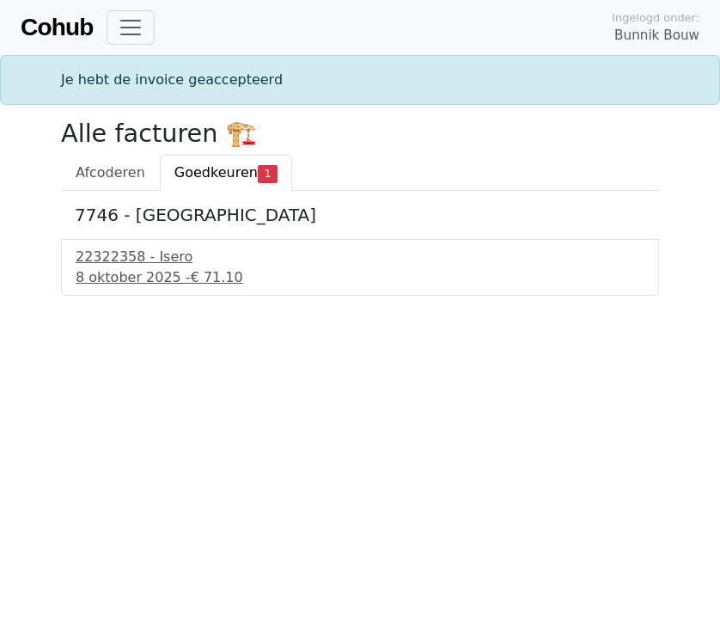  I want to click on a: 22322358 - Isero8 oktober 2025 -€ 71.10, so click(360, 267).